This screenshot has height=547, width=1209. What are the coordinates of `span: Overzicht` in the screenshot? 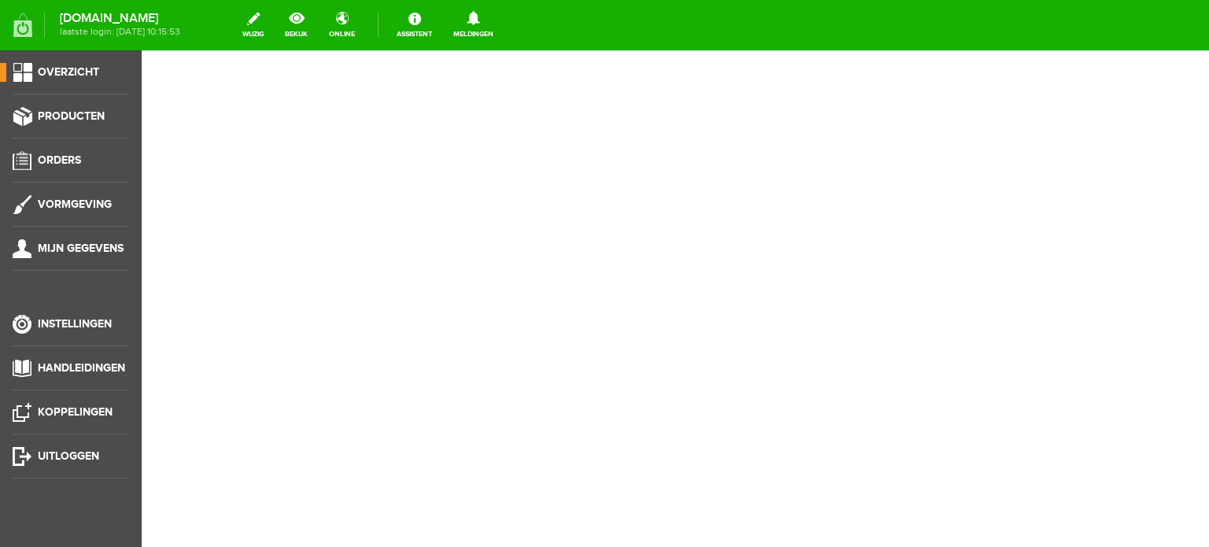 It's located at (68, 72).